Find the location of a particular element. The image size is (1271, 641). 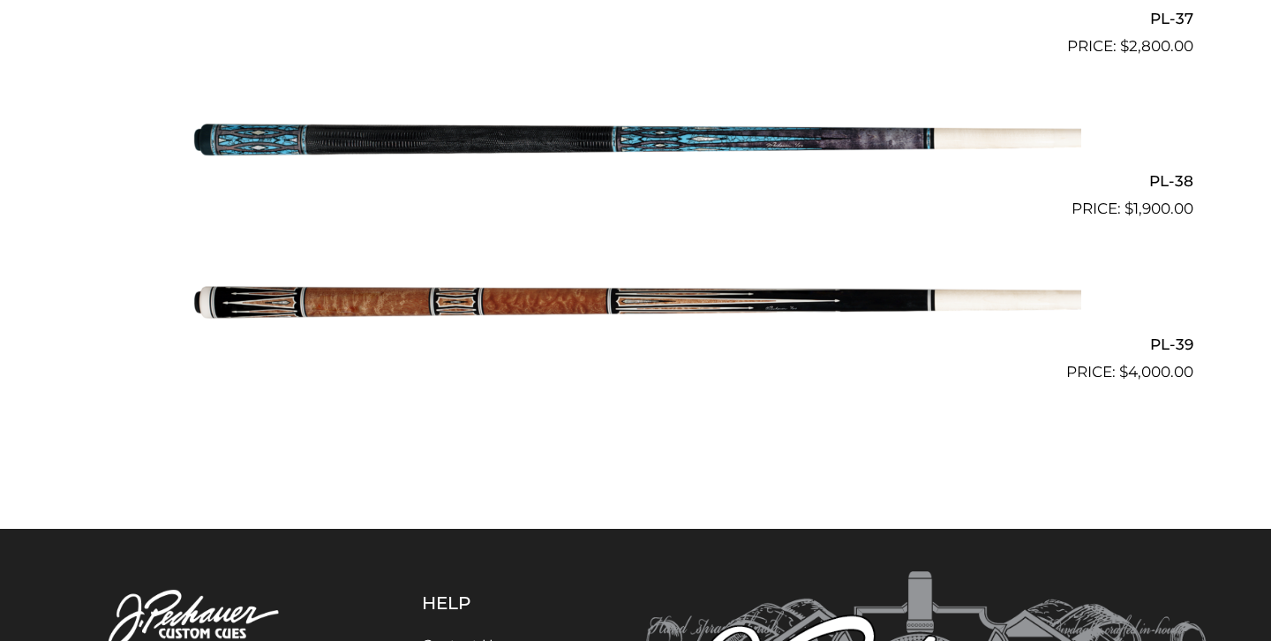

img: PL-38 is located at coordinates (635, 139).